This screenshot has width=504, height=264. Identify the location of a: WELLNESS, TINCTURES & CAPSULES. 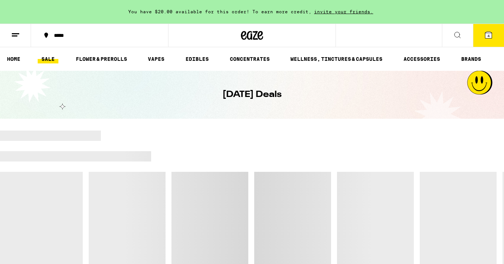
(336, 59).